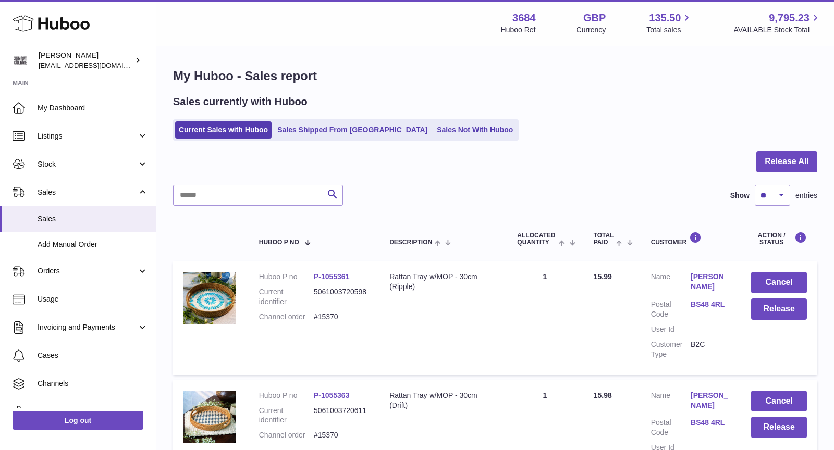 Image resolution: width=834 pixels, height=450 pixels. I want to click on span: 15.99, so click(603, 277).